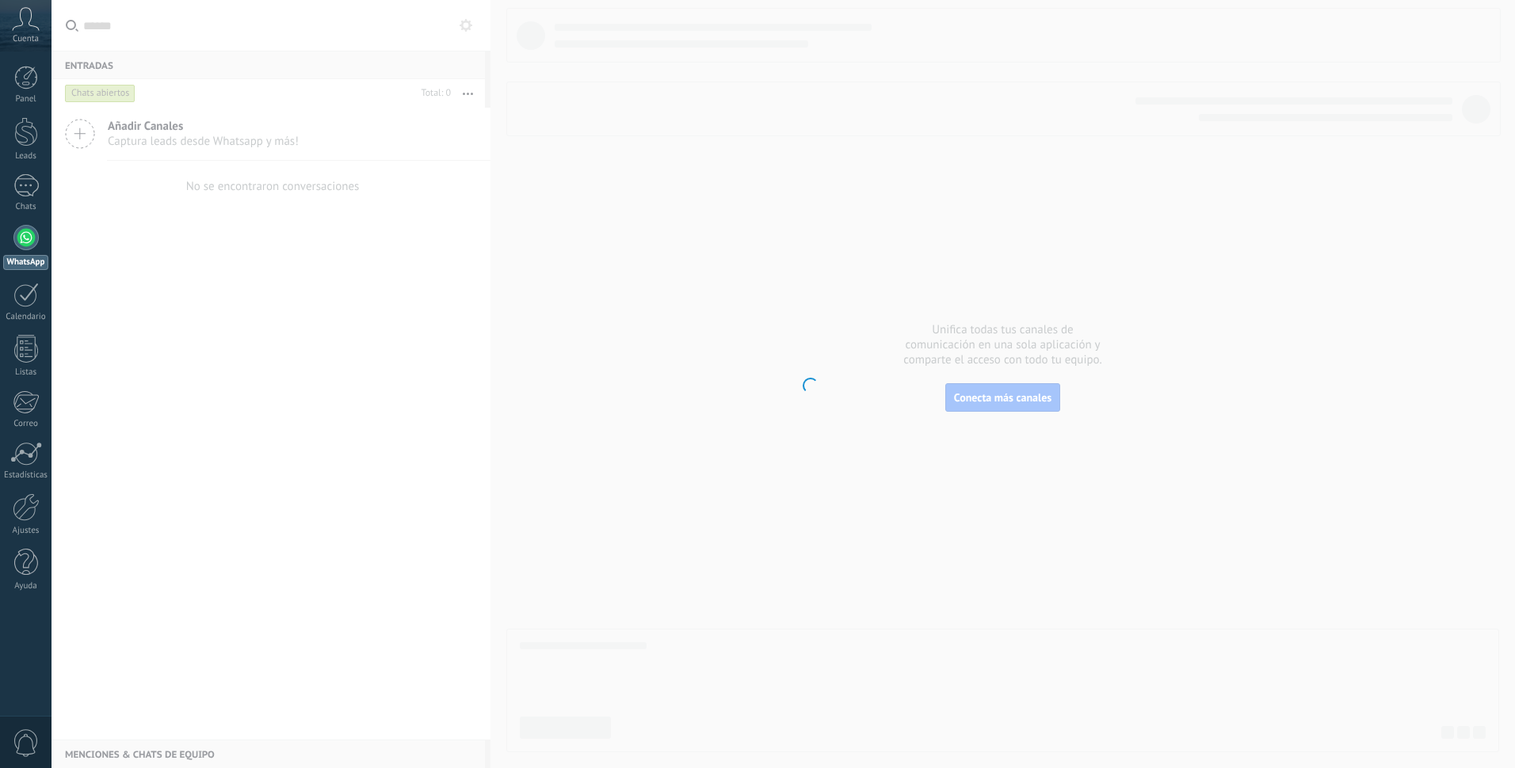 This screenshot has height=768, width=1515. Describe the element at coordinates (26, 156) in the screenshot. I see `div: Leads` at that location.